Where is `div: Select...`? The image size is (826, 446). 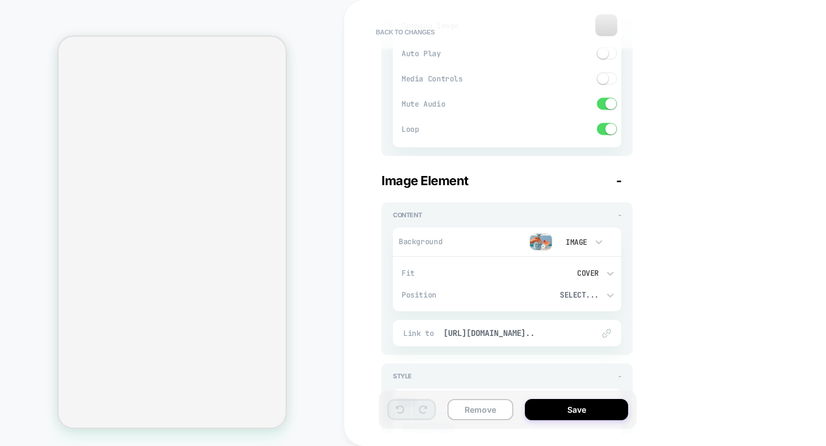
div: Select... is located at coordinates (561, 295).